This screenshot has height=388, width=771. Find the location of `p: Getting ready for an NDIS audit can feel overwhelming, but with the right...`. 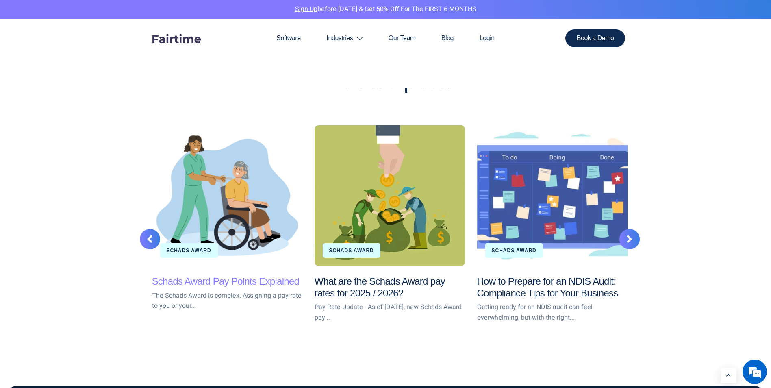

p: Getting ready for an NDIS audit can feel overwhelming, but with the right... is located at coordinates (552, 312).